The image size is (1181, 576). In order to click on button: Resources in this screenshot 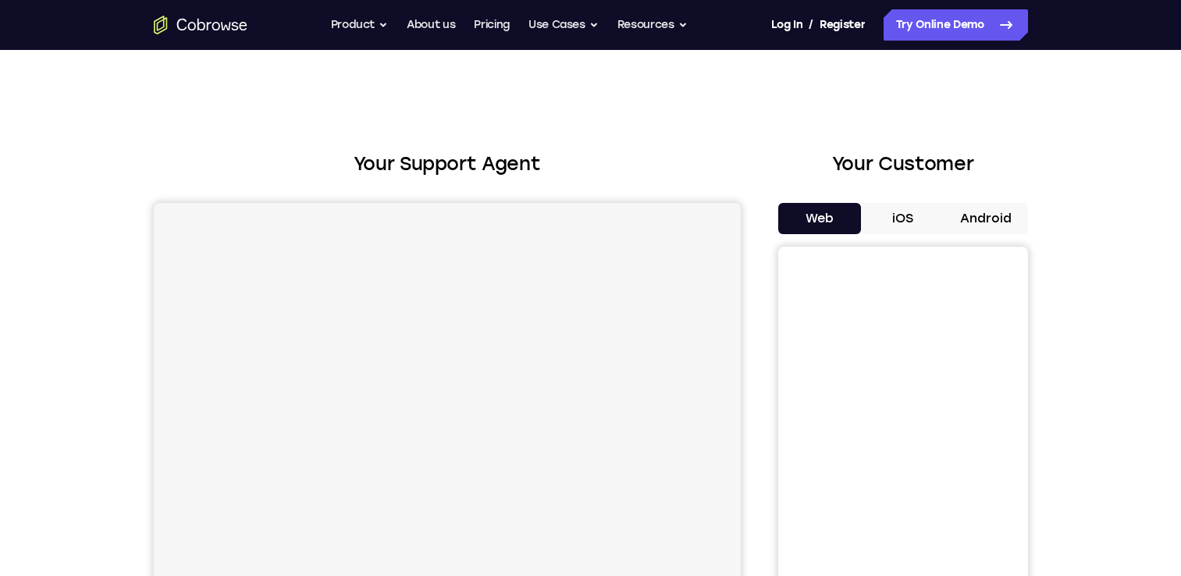, I will do `click(652, 25)`.